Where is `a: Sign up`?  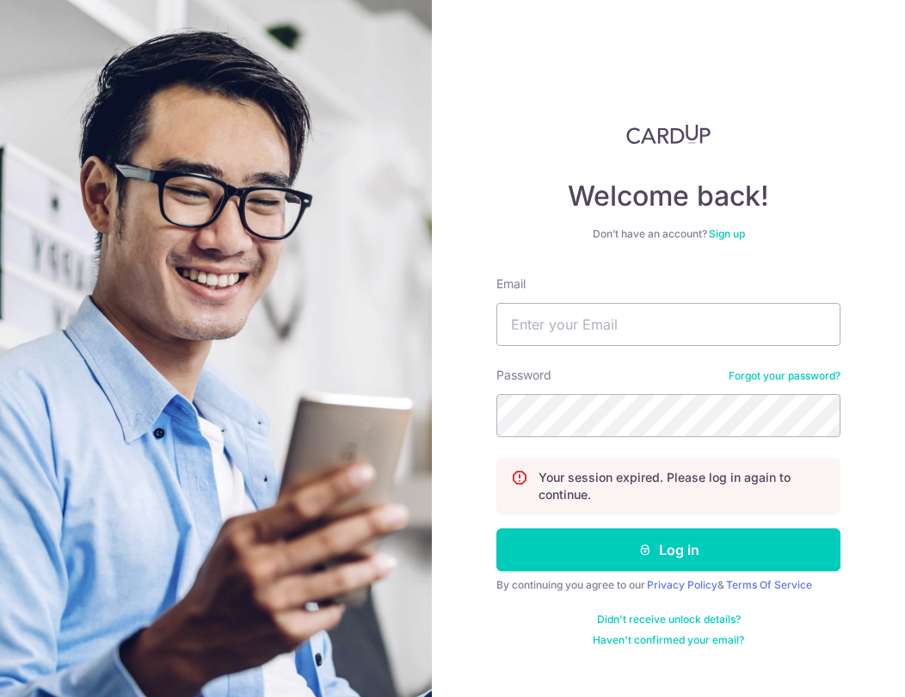 a: Sign up is located at coordinates (727, 233).